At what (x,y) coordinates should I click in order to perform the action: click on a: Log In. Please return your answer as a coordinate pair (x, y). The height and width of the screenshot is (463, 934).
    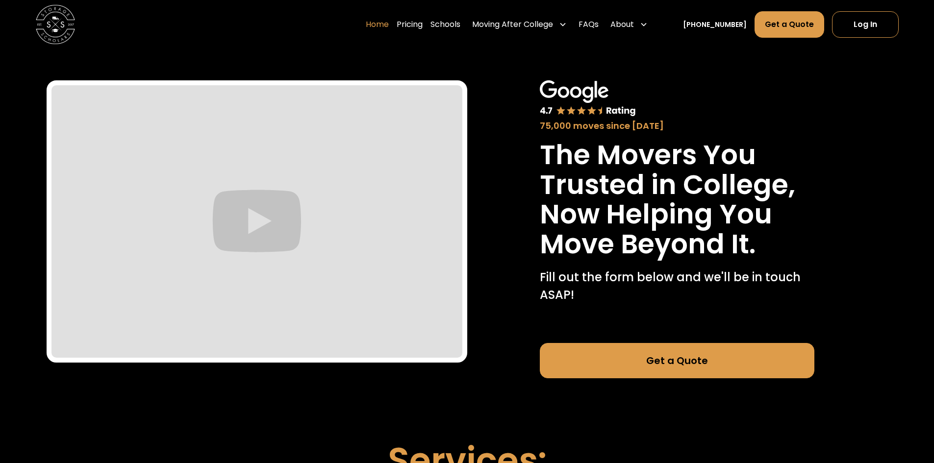
    Looking at the image, I should click on (865, 25).